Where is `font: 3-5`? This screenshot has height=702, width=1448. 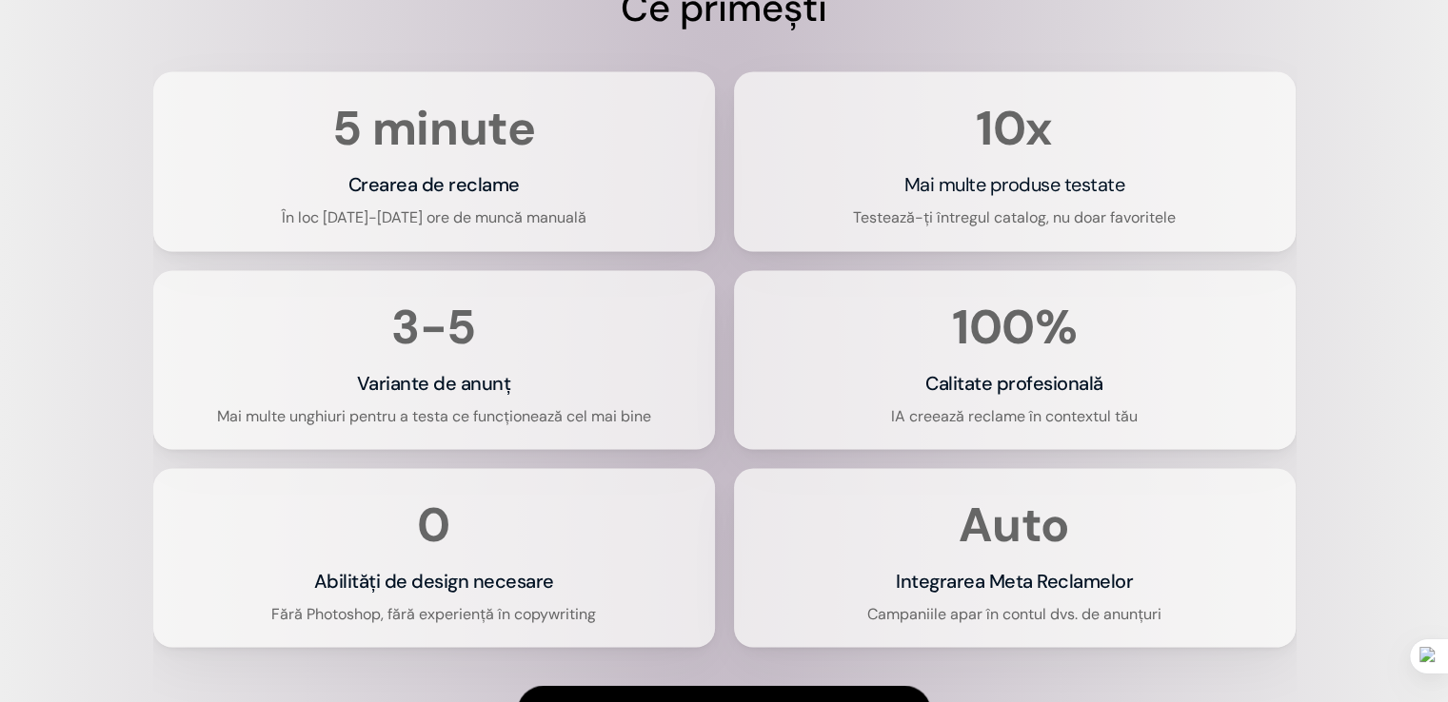
font: 3-5 is located at coordinates (433, 327).